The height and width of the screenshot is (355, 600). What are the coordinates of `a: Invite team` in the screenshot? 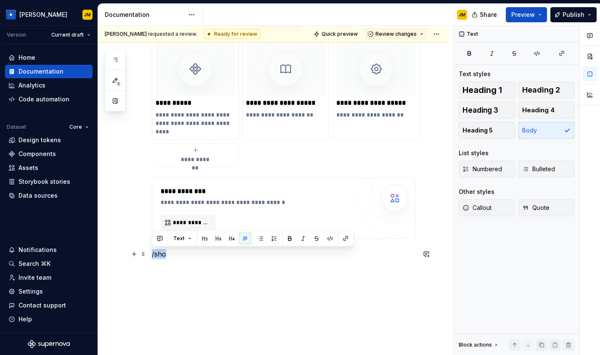 It's located at (49, 278).